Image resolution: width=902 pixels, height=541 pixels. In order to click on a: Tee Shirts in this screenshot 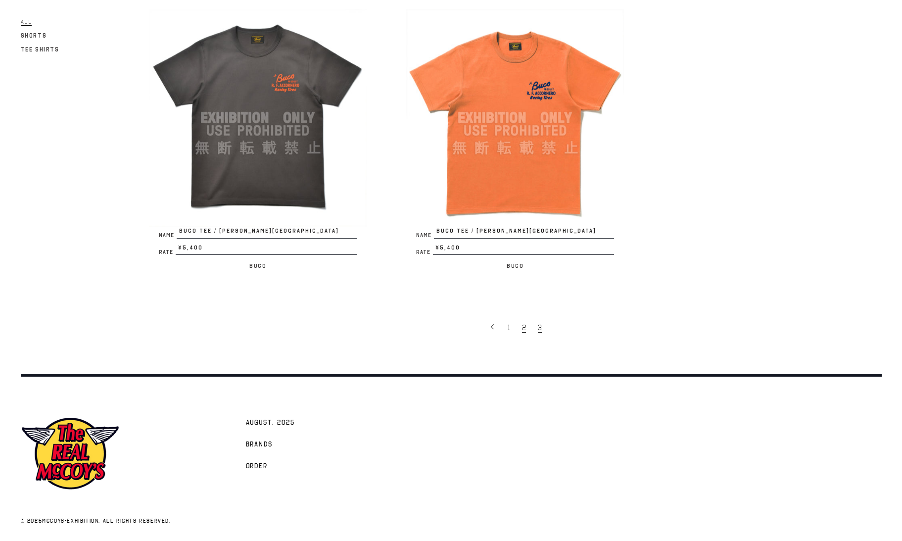, I will do `click(40, 49)`.